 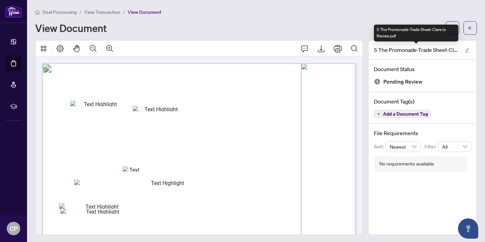 I want to click on span: plus, so click(x=378, y=114).